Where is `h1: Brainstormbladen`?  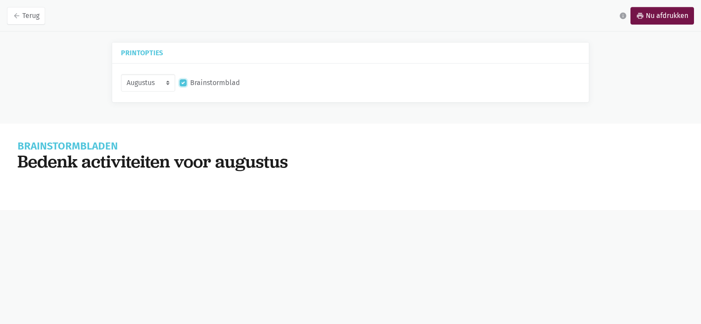
h1: Brainstormbladen is located at coordinates (350, 146).